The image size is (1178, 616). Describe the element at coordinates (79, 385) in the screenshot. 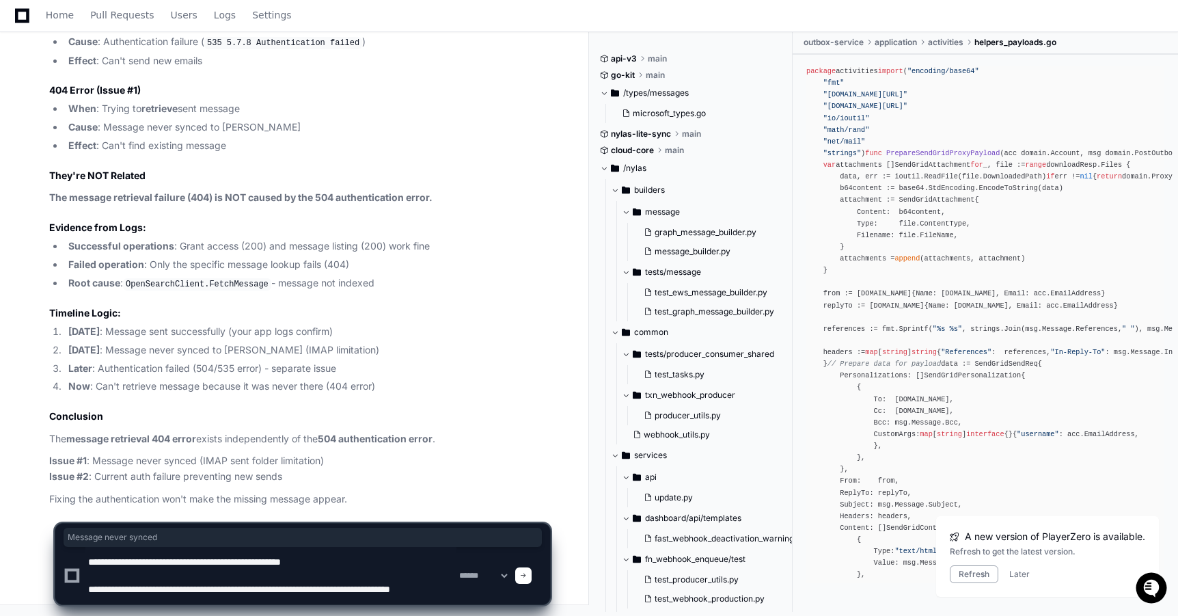

I see `strong: Now` at that location.